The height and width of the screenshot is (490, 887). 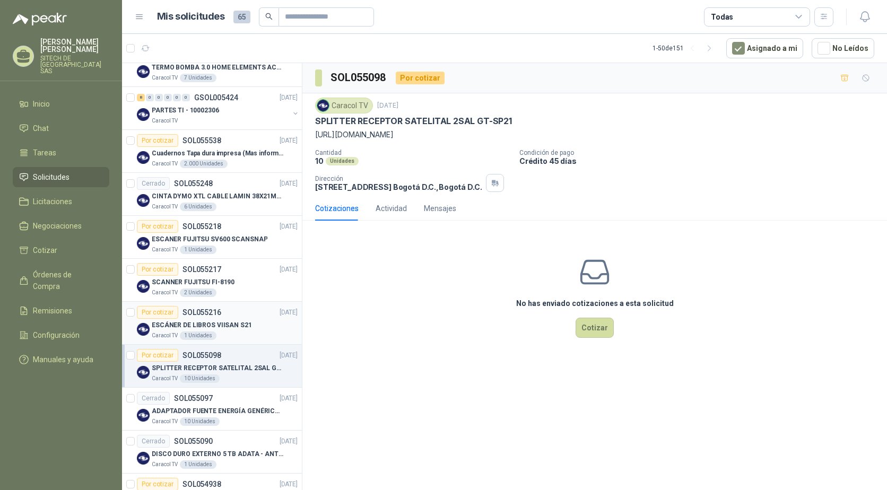 I want to click on p: ADAPTADOR FUENTE ENERGÍA GENÉRICO 24V 1A, so click(x=217, y=411).